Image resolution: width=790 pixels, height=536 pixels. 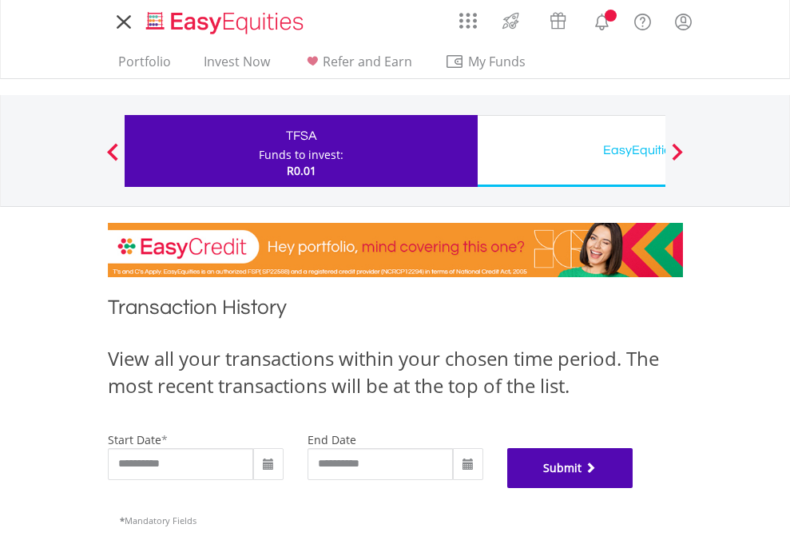 What do you see at coordinates (113, 159) in the screenshot?
I see `button: Previous` at bounding box center [113, 159].